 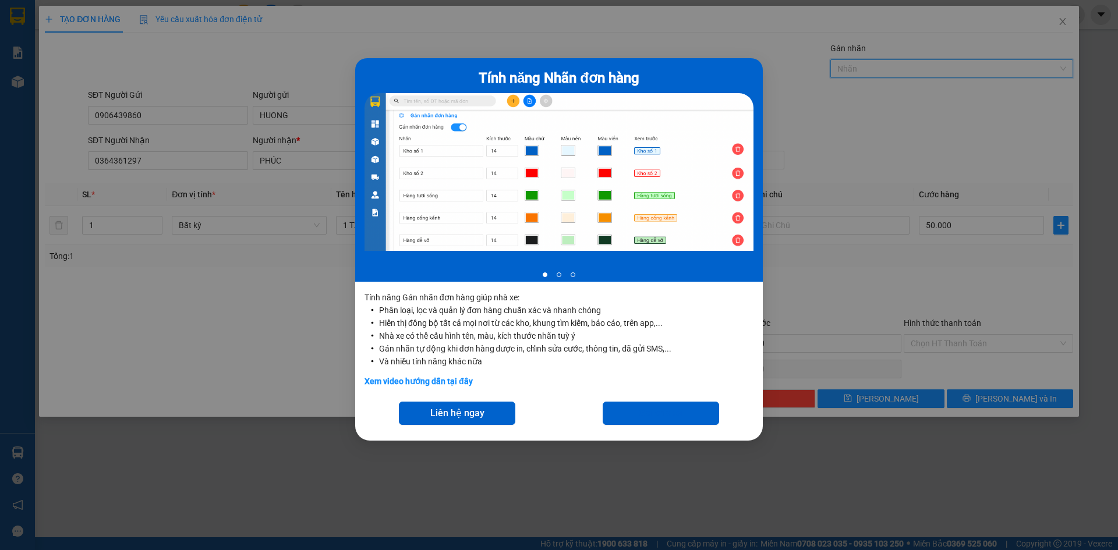 I want to click on a: Xem video hướng dẫn tại đây, so click(x=419, y=381).